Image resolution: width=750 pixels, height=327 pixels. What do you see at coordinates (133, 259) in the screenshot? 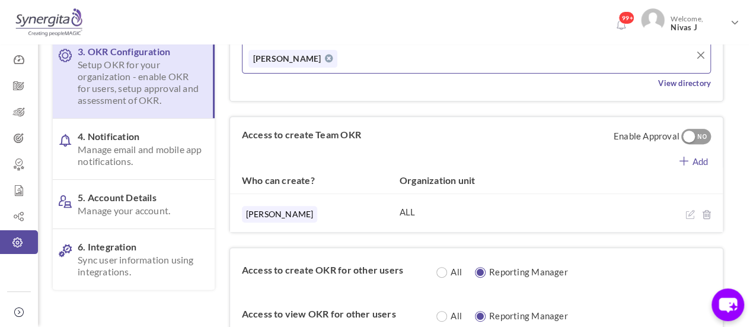
I see `a: 6. IntegrationSync user information using integrations.` at bounding box center [133, 259].